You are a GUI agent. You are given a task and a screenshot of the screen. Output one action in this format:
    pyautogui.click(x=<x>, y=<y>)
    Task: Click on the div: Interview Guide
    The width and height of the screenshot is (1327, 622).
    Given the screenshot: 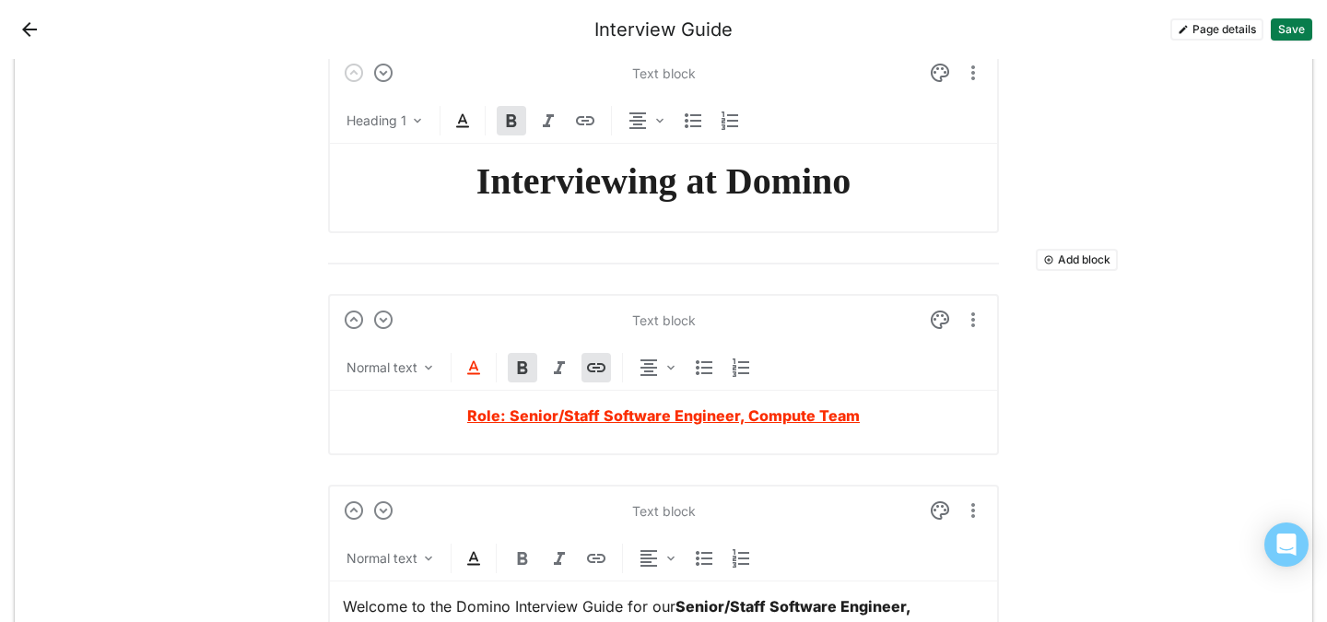 What is the action you would take?
    pyautogui.click(x=664, y=29)
    